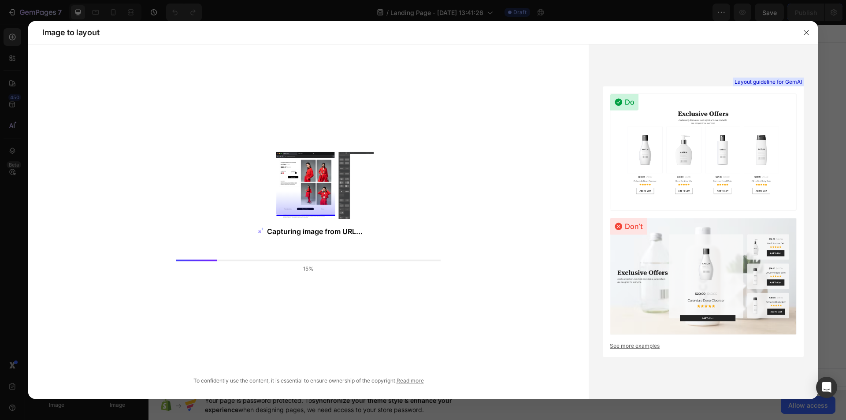 Image resolution: width=846 pixels, height=420 pixels. I want to click on a: See more examples, so click(703, 346).